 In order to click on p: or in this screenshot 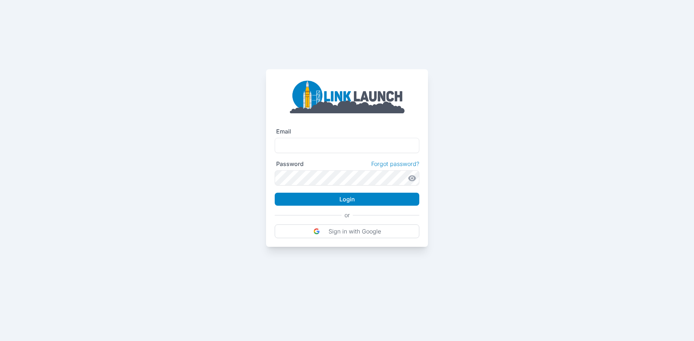, I will do `click(347, 215)`.